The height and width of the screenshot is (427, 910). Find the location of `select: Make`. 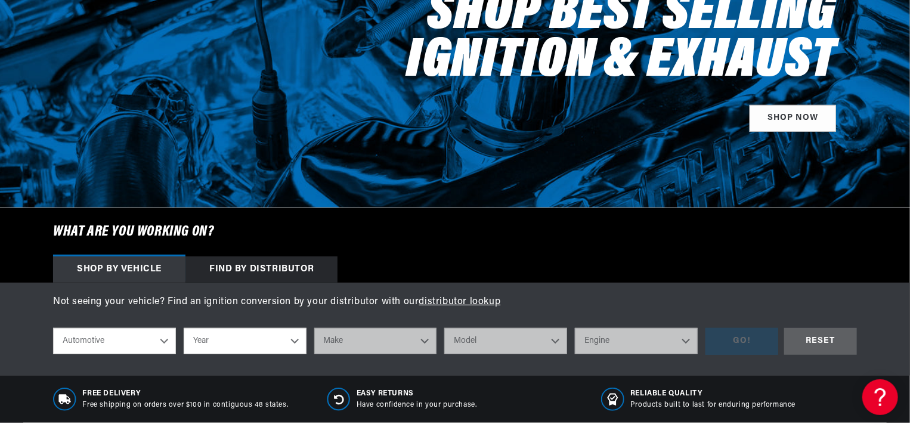

select: Make is located at coordinates (376, 341).